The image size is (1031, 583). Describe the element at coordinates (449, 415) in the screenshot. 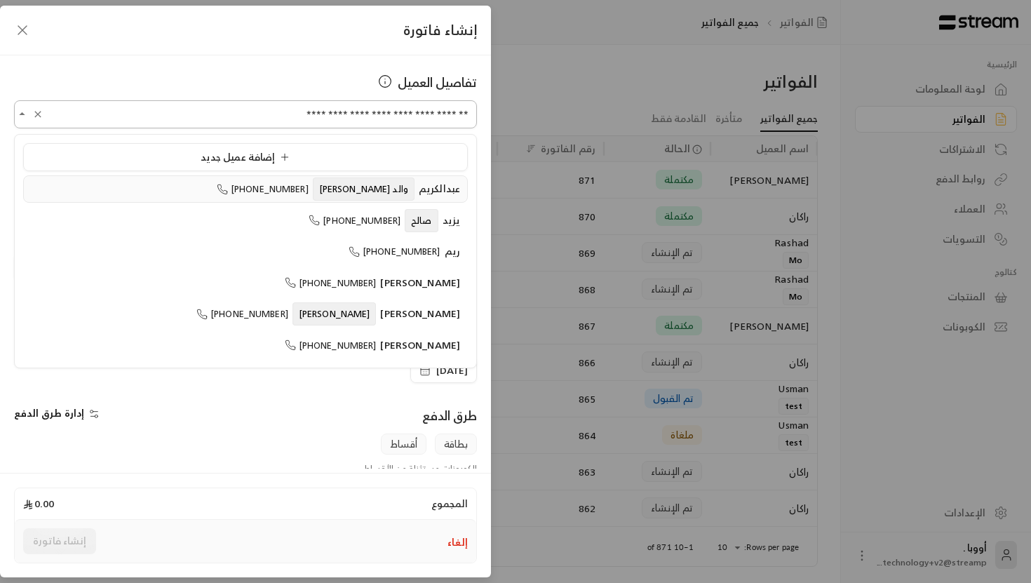

I see `span: طرق الدفع` at that location.